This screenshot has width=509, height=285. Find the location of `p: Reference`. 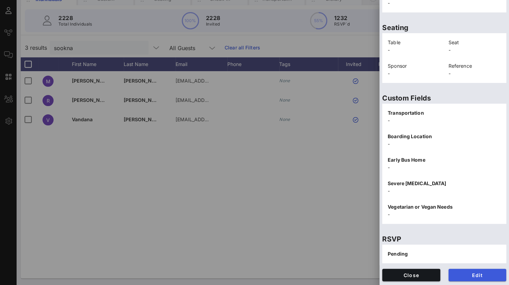

p: Reference is located at coordinates (474, 66).